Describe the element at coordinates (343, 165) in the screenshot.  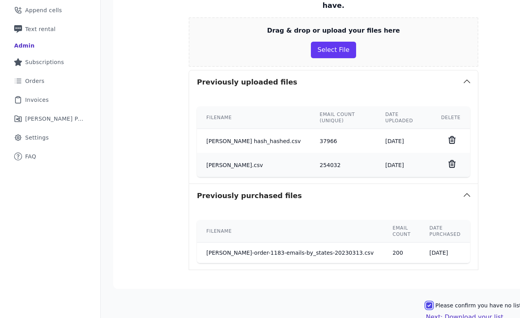
I see `td: 254032` at that location.